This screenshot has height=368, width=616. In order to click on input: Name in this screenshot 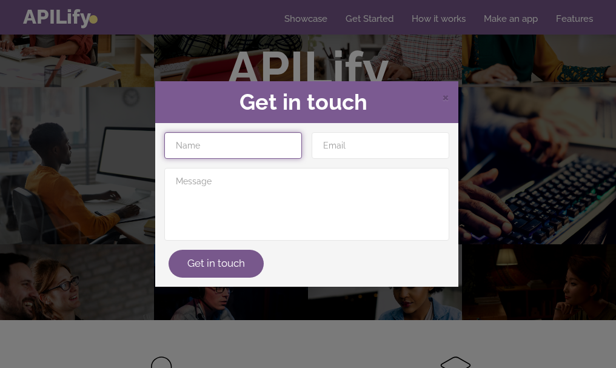, I will do `click(233, 146)`.